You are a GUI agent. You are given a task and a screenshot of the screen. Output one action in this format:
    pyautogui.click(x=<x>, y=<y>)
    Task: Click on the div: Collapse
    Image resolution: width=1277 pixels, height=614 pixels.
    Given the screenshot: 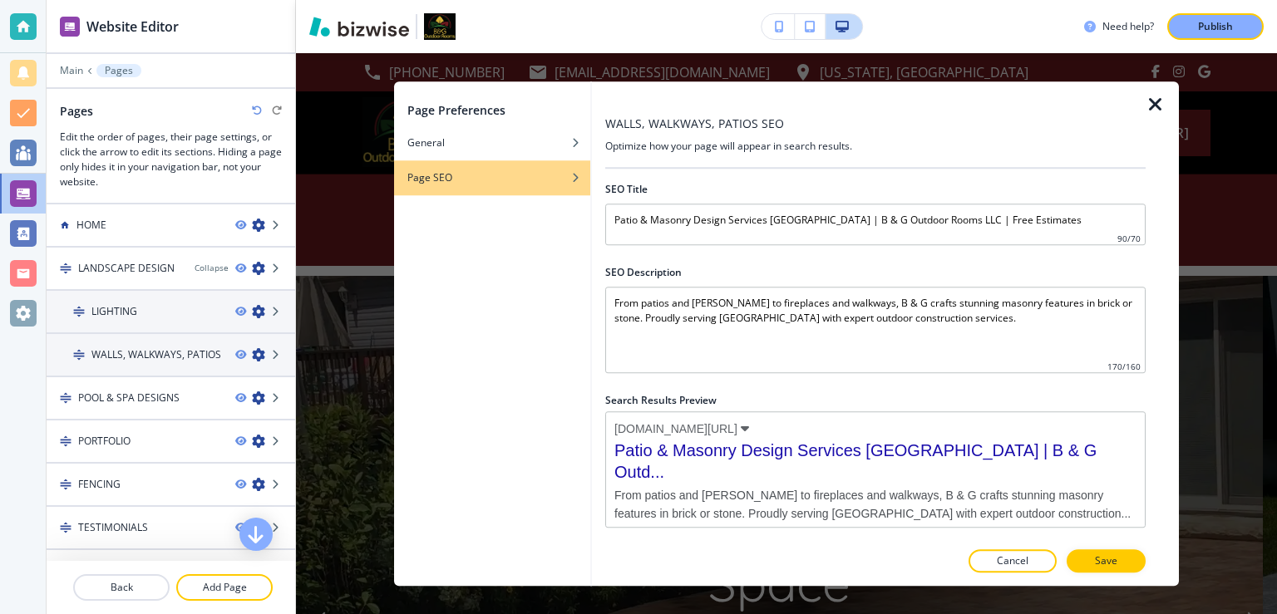 What is the action you would take?
    pyautogui.click(x=211, y=268)
    